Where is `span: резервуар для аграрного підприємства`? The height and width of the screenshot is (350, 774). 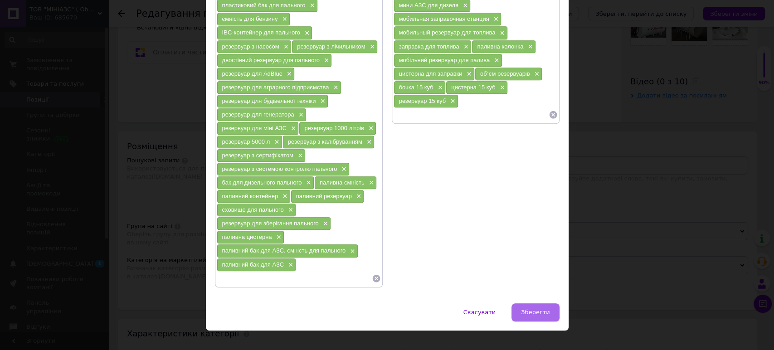
span: резервуар для аграрного підприємства is located at coordinates (276, 87).